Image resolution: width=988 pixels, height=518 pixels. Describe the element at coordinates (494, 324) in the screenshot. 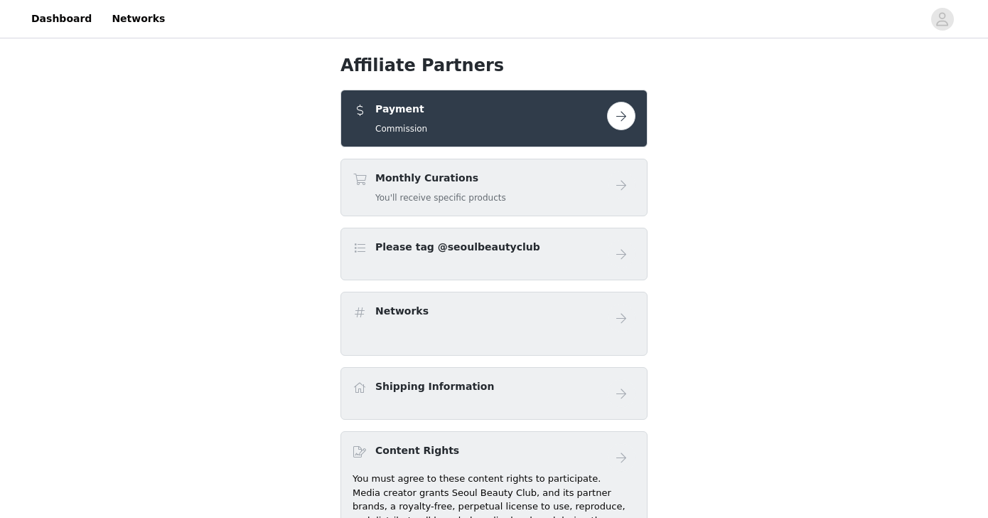

I see `div: Networks` at that location.